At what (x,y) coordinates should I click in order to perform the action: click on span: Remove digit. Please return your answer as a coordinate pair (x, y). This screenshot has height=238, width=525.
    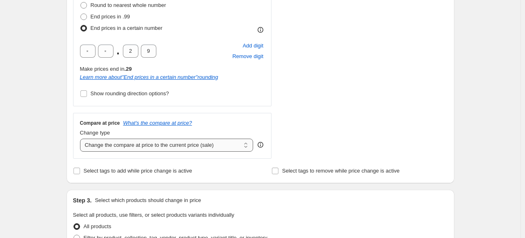
    Looking at the image, I should click on (248, 56).